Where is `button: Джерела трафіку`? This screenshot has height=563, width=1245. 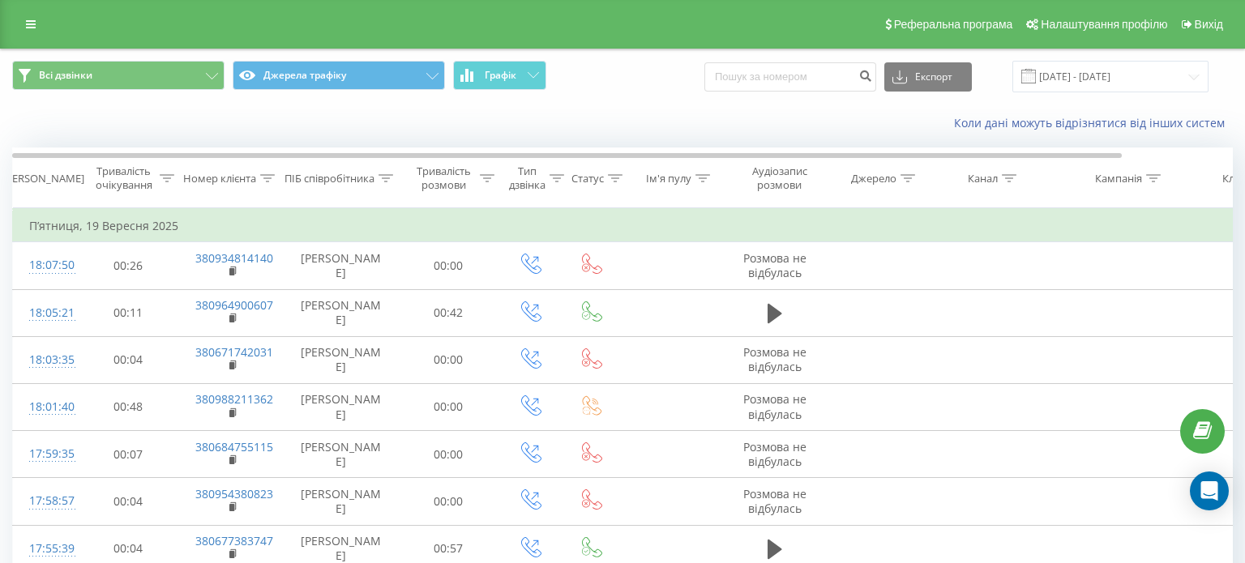
button: Джерела трафіку is located at coordinates (339, 75).